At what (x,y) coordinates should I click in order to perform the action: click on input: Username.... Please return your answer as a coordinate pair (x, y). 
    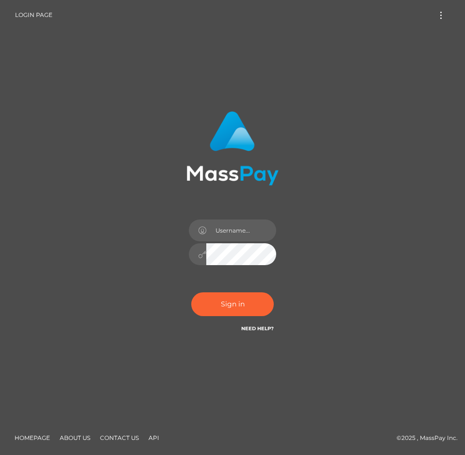
    Looking at the image, I should click on (241, 230).